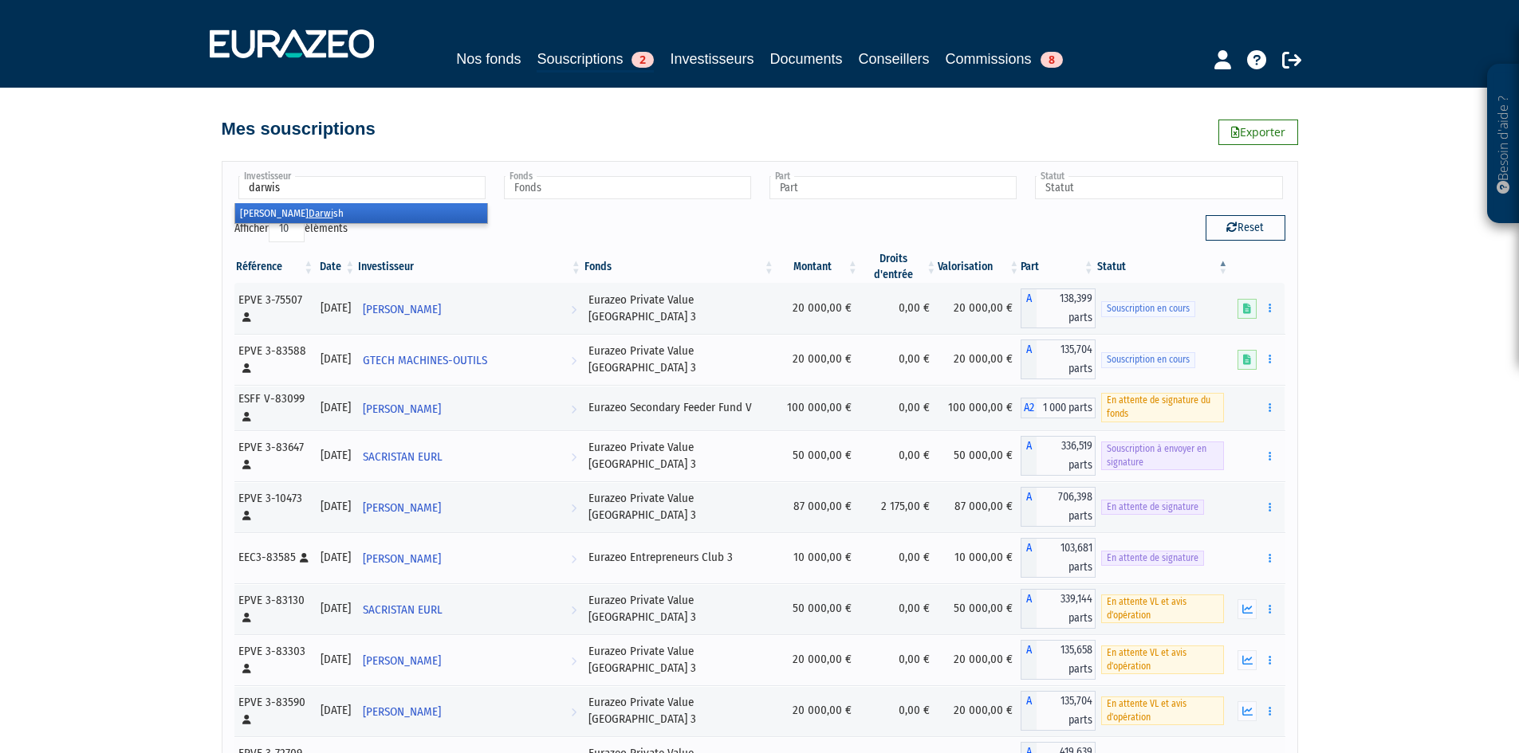  Describe the element at coordinates (1065, 507) in the screenshot. I see `span: 706,398 parts` at that location.